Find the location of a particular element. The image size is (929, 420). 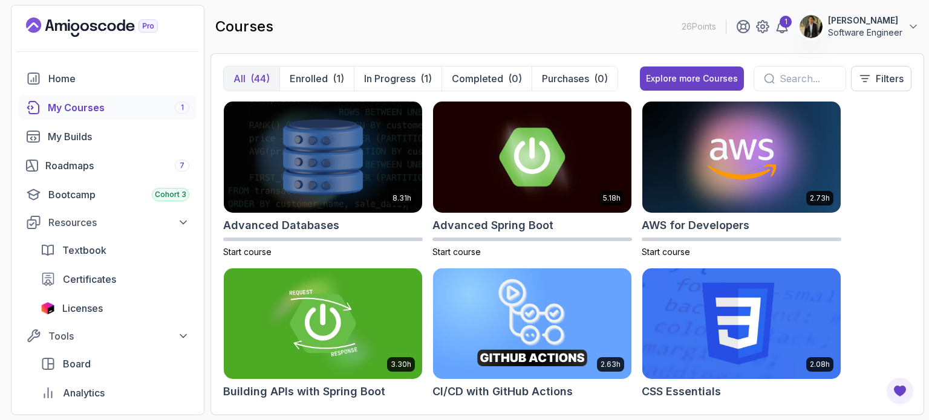

button: All(44) is located at coordinates (252, 79).